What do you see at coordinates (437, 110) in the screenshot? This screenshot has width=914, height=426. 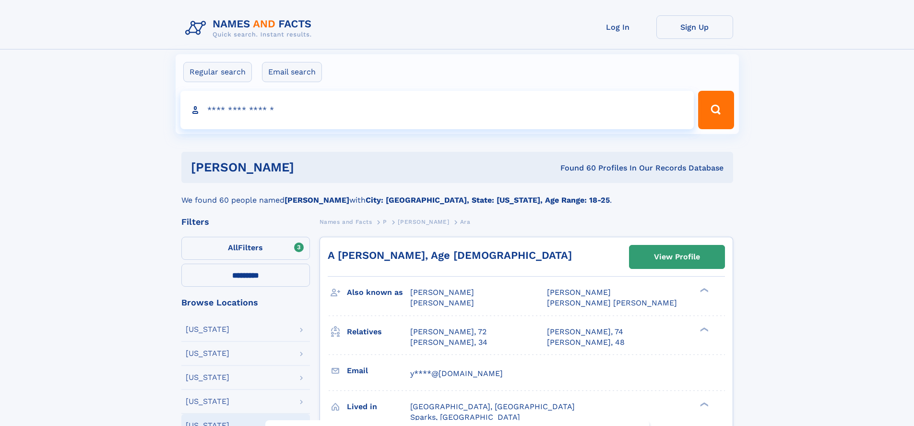 I see `input: search input` at bounding box center [437, 110].